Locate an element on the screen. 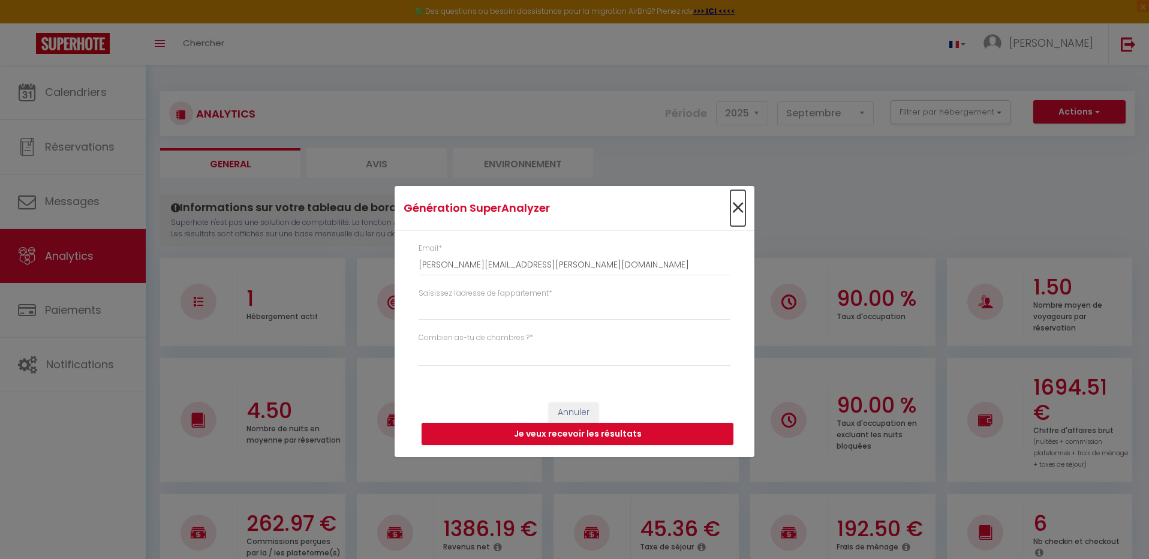  button: Annuler is located at coordinates (573, 413).